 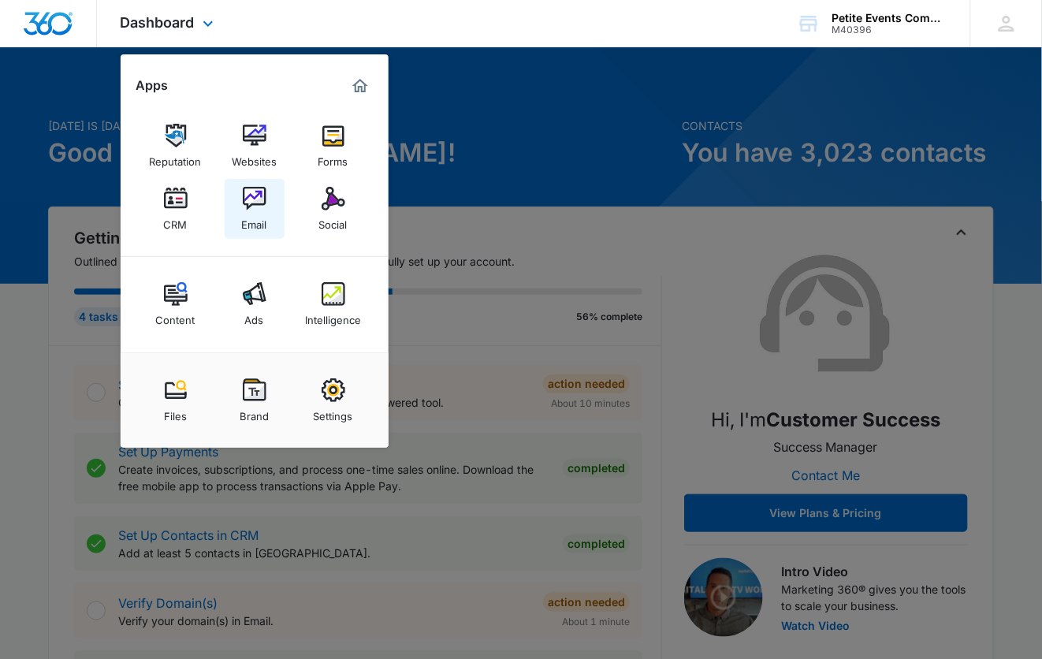 I want to click on div: Files, so click(x=175, y=412).